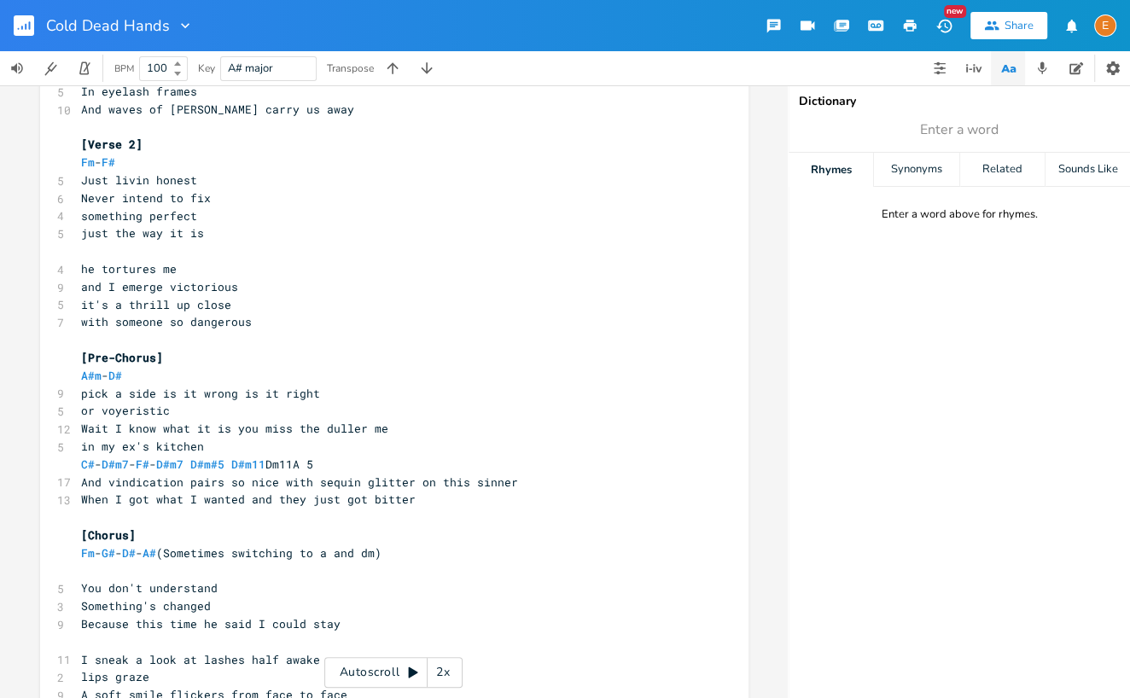  What do you see at coordinates (1105, 26) in the screenshot?
I see `div: Erin Nicolle` at bounding box center [1105, 26].